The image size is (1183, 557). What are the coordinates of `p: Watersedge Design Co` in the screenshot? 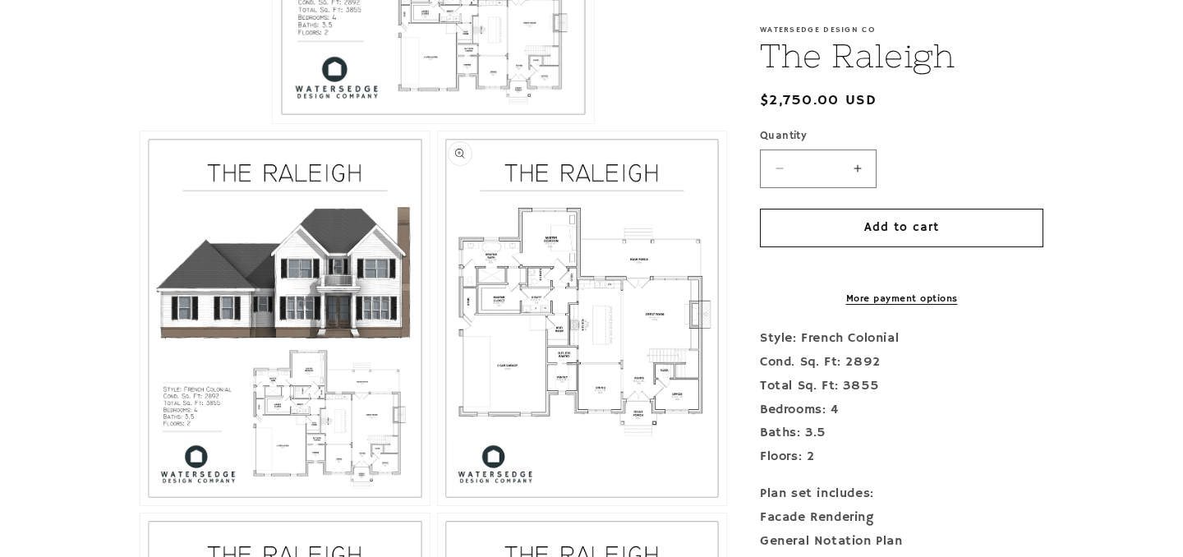 It's located at (901, 30).